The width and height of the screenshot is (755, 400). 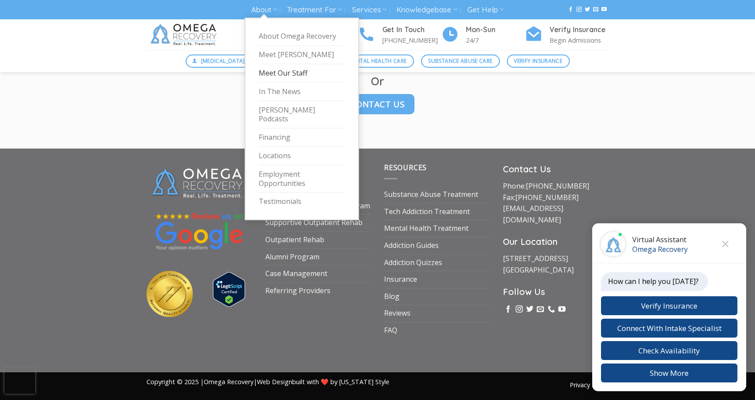 What do you see at coordinates (556, 292) in the screenshot?
I see `h3: Follow Us` at bounding box center [556, 292].